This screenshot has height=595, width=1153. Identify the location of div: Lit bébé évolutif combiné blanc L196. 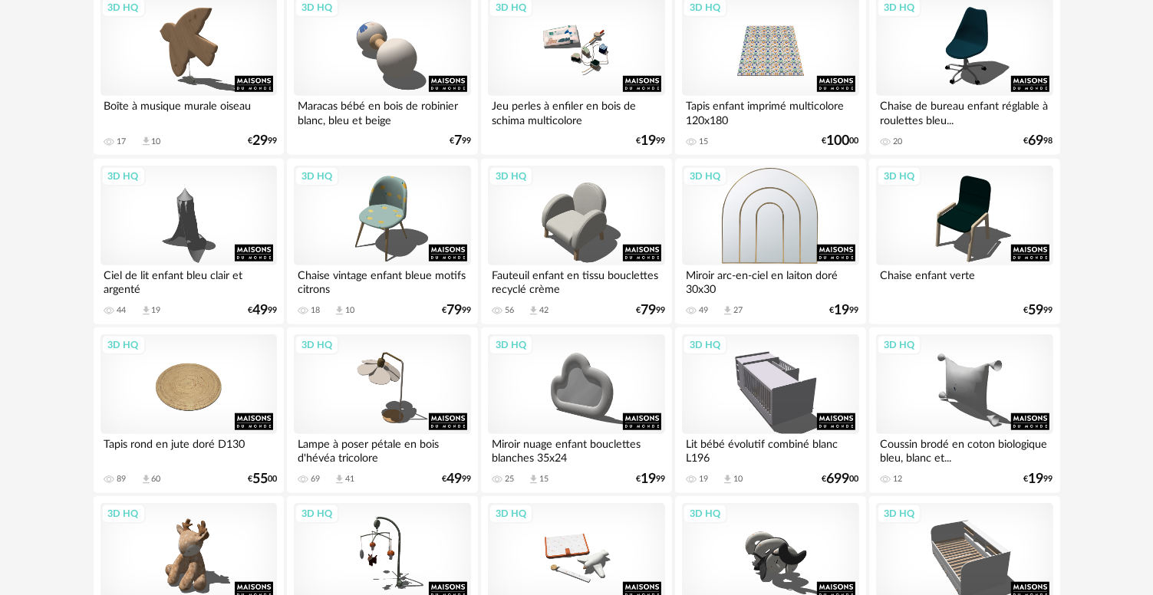
(770, 450).